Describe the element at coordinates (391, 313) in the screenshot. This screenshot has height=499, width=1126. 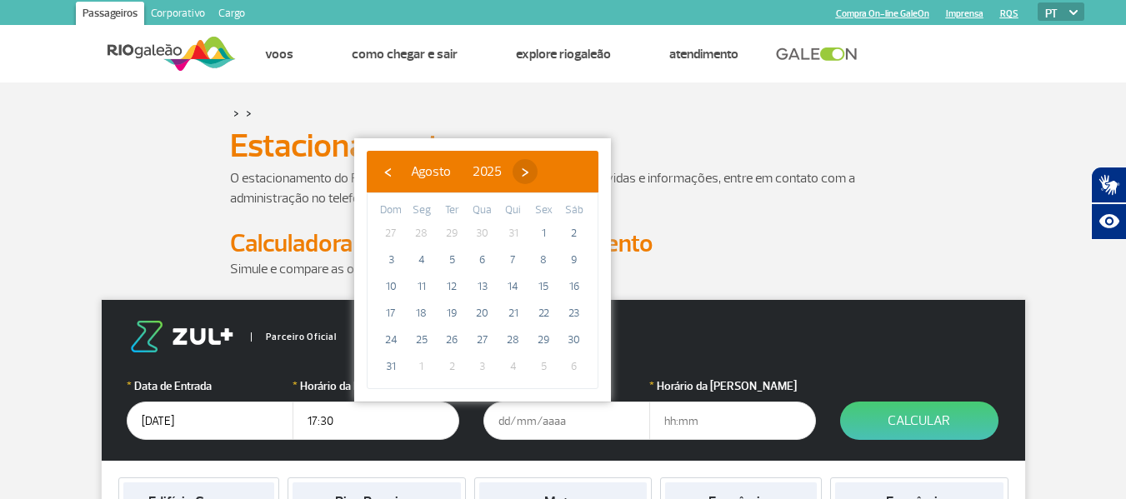
I see `span: 17` at that location.